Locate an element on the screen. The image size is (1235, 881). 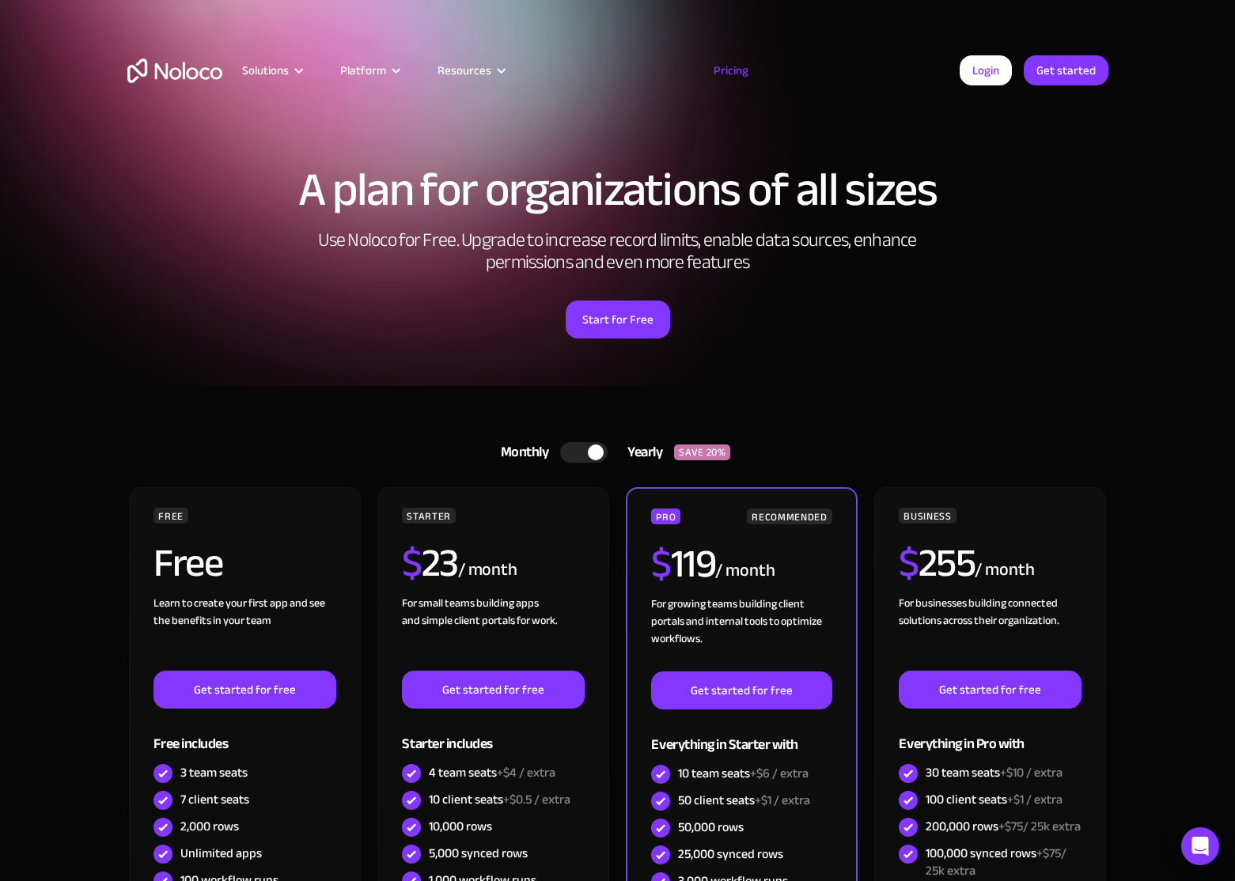
div: 200,000 rows is located at coordinates (1003, 827).